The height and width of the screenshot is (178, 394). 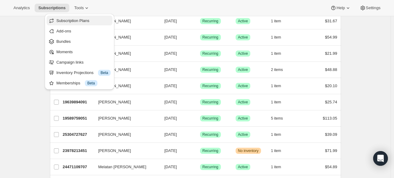 What do you see at coordinates (331, 102) in the screenshot?
I see `span: $25.74` at bounding box center [331, 102].